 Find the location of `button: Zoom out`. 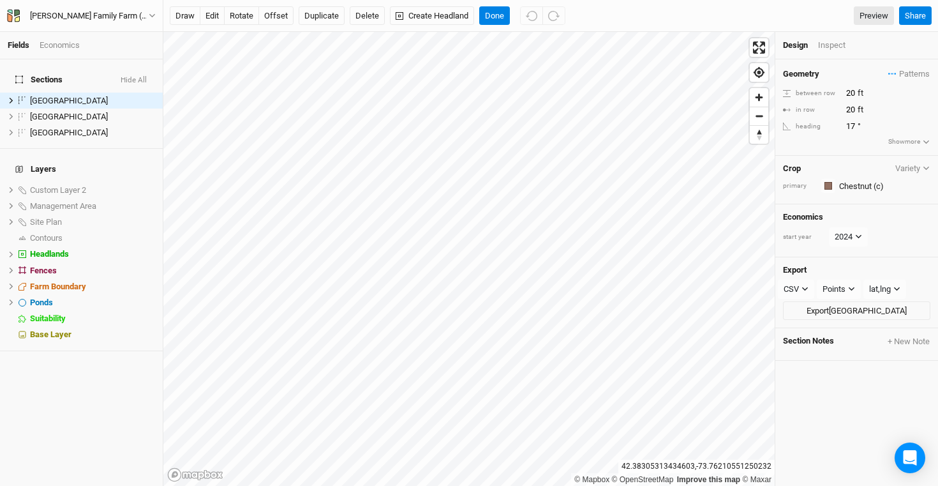

button: Zoom out is located at coordinates (759, 116).